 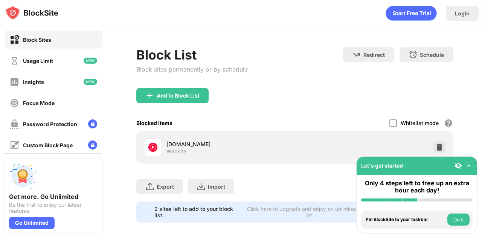 What do you see at coordinates (382, 165) in the screenshot?
I see `div: Let's get started` at bounding box center [382, 165].